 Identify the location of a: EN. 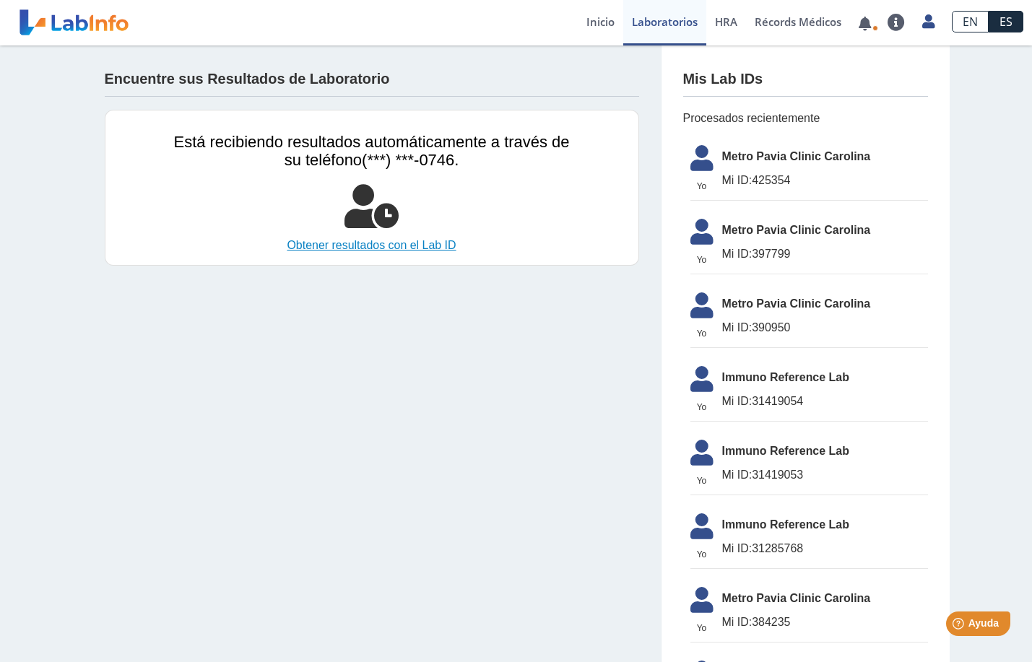
(970, 22).